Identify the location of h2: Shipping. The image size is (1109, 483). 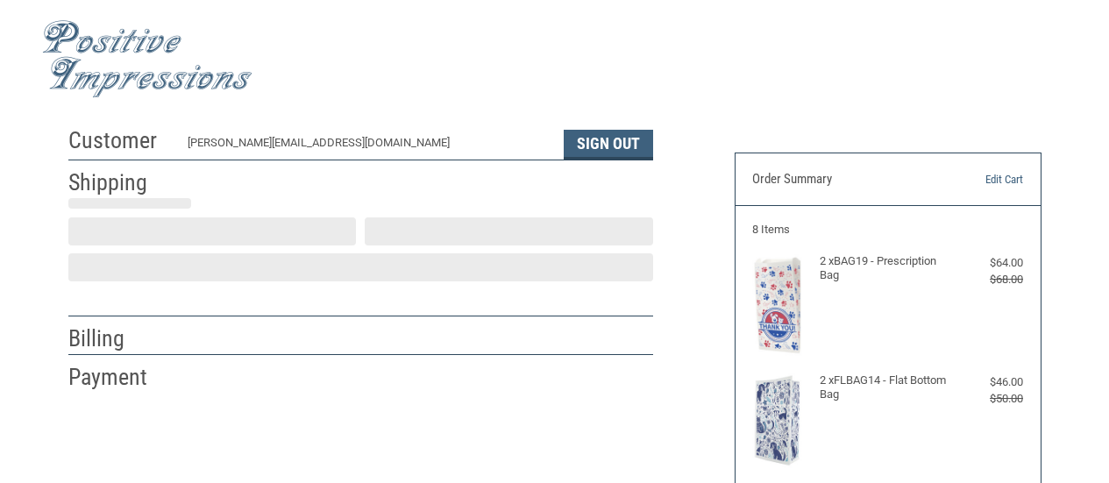
(119, 182).